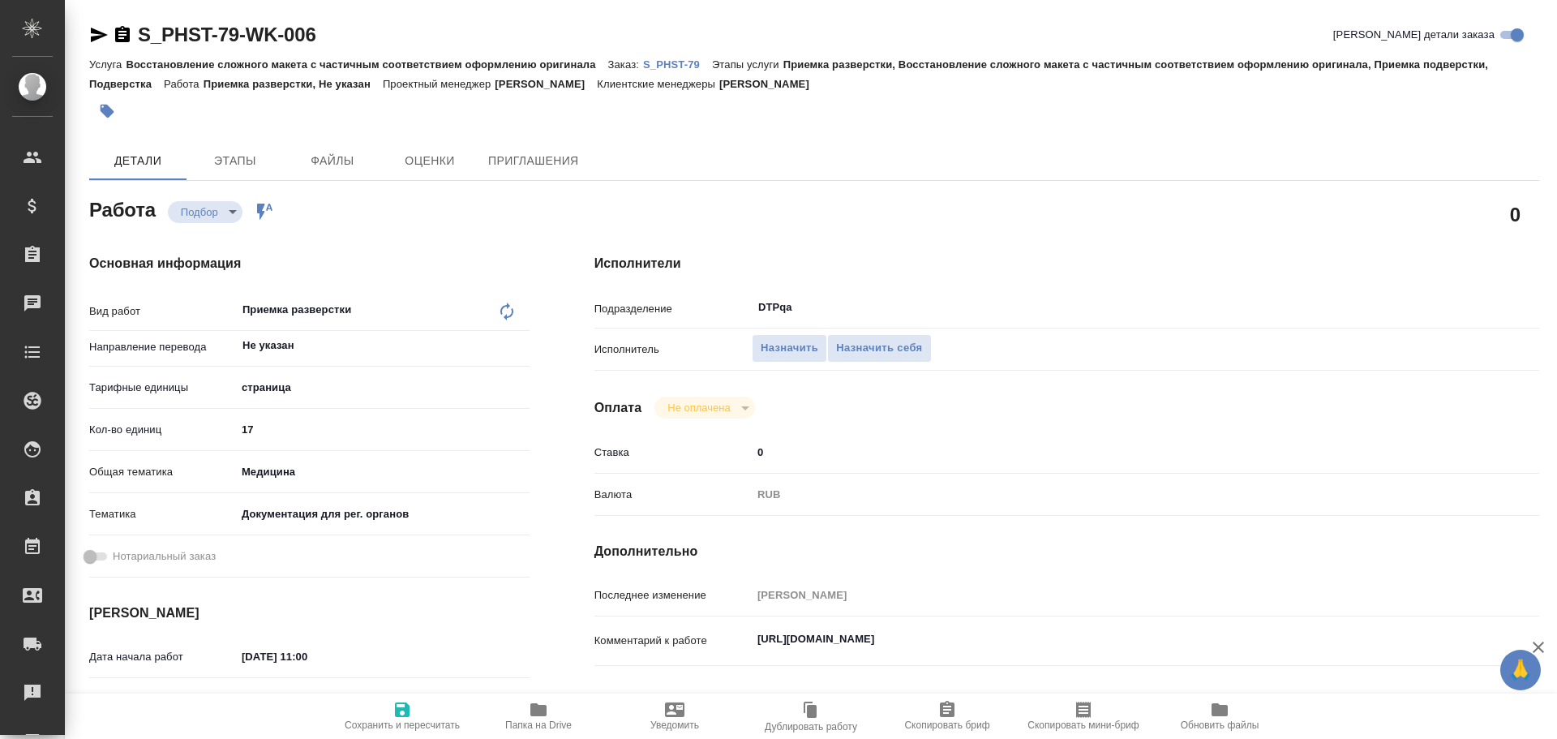  I want to click on p: Последнее изменение, so click(673, 595).